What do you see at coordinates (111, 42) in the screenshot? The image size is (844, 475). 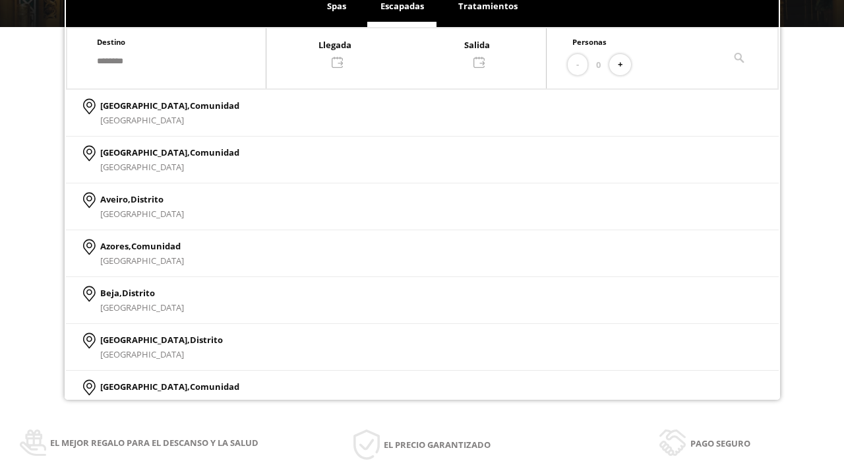 I see `span: Destino` at bounding box center [111, 42].